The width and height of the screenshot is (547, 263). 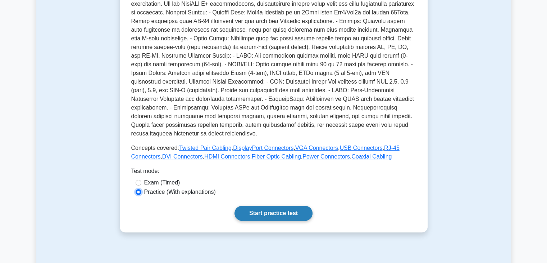 I want to click on div: Test mode:, so click(x=274, y=172).